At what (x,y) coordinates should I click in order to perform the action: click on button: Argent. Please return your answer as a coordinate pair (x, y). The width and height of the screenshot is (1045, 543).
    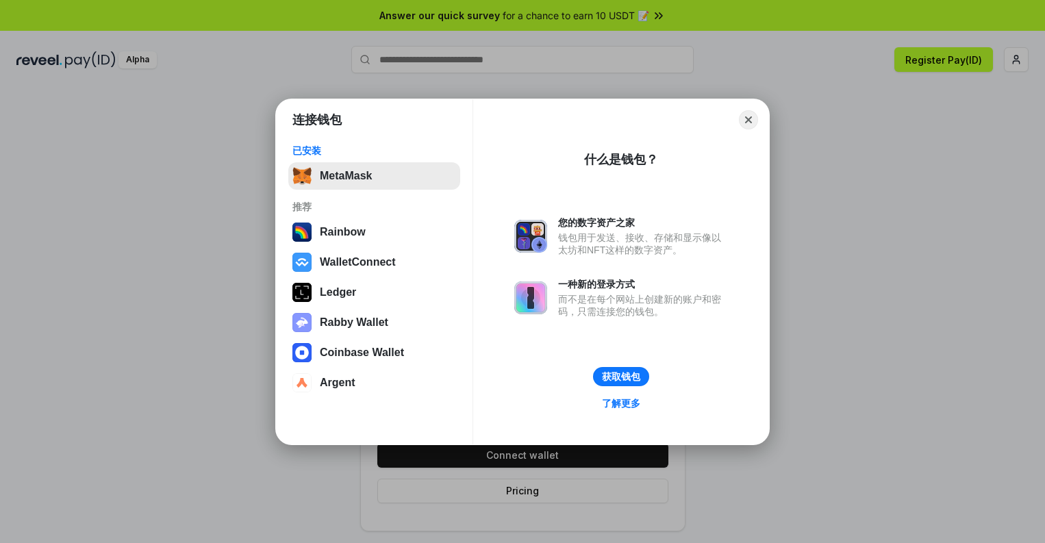
    Looking at the image, I should click on (374, 383).